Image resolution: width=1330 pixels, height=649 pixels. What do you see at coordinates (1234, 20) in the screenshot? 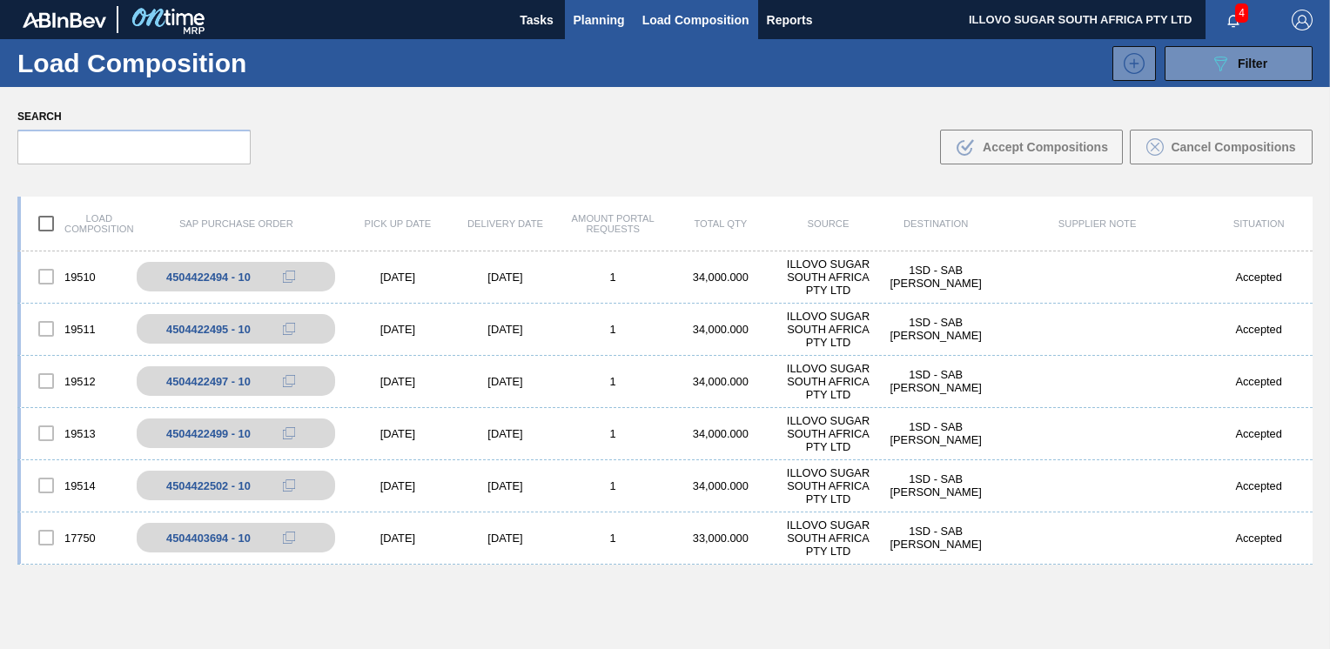
I see `button: Notifications` at bounding box center [1234, 20].